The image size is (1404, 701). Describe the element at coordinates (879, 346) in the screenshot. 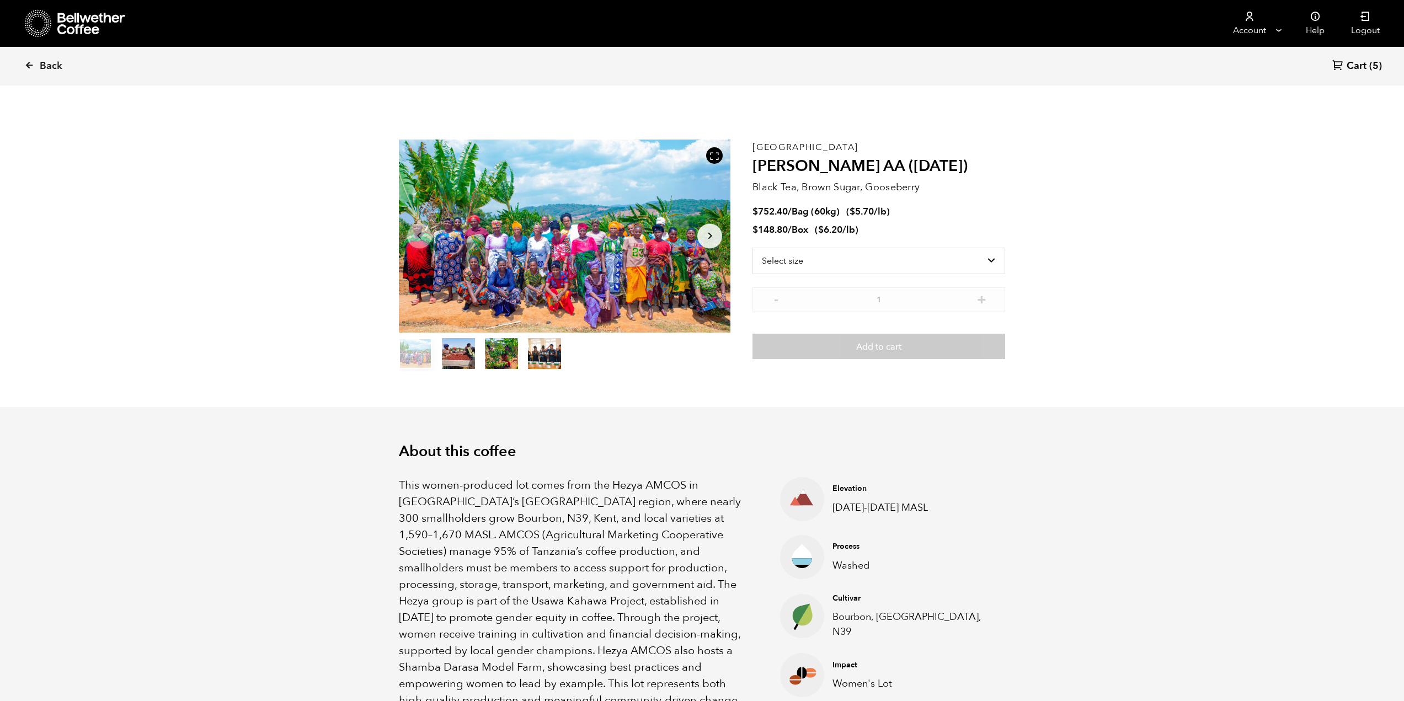

I see `button: Add to cart` at that location.